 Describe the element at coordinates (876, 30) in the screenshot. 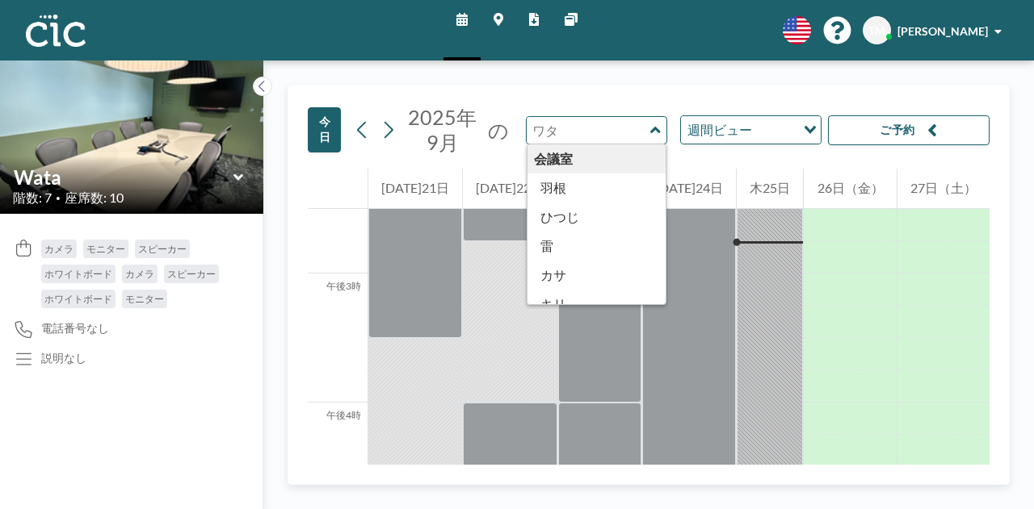

I see `font: TM` at that location.